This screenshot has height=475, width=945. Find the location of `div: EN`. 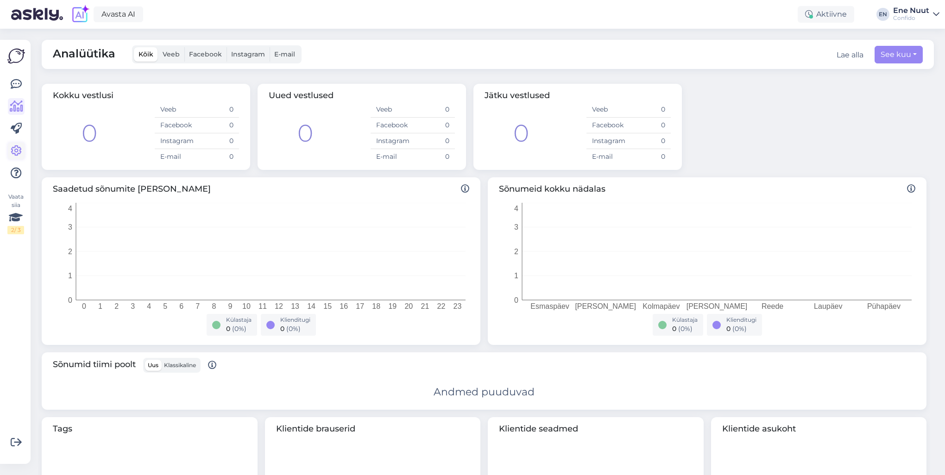

div: EN is located at coordinates (883, 14).